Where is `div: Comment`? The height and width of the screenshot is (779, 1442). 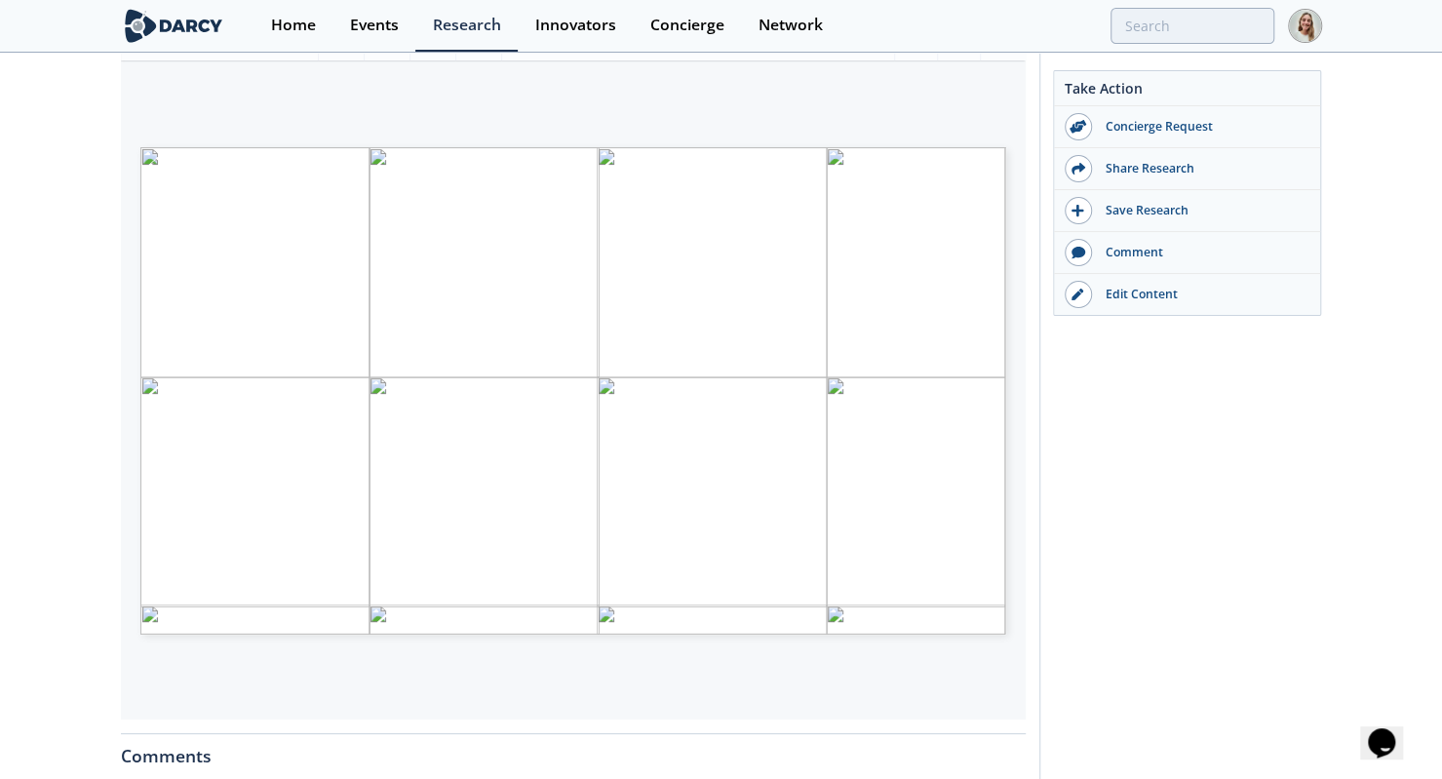
div: Comment is located at coordinates (1201, 252).